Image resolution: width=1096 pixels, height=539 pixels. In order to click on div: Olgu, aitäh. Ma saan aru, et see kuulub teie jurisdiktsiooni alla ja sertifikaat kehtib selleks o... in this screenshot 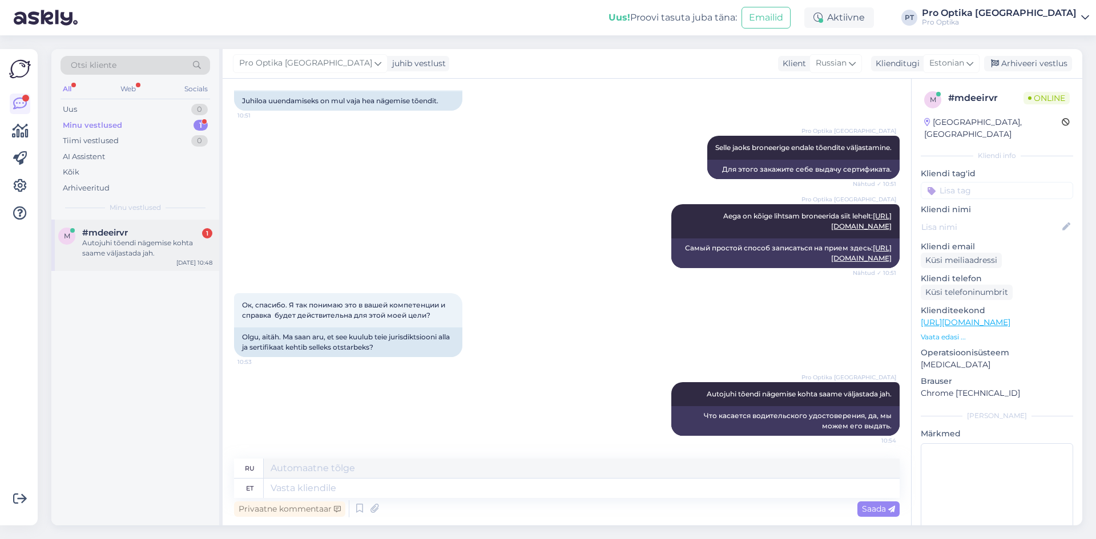, I will do `click(348, 342)`.